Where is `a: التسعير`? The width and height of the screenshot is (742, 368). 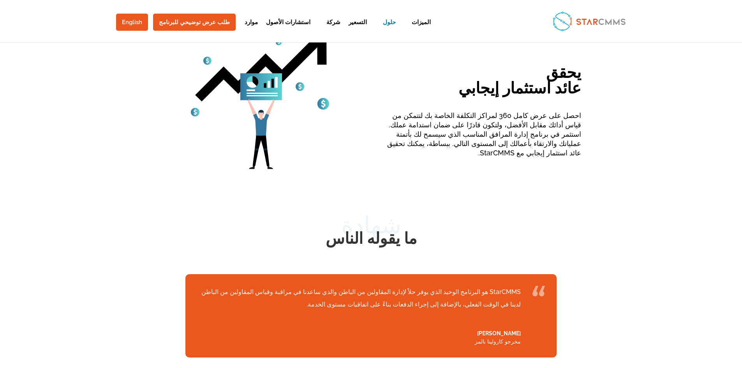
a: التسعير is located at coordinates (357, 29).